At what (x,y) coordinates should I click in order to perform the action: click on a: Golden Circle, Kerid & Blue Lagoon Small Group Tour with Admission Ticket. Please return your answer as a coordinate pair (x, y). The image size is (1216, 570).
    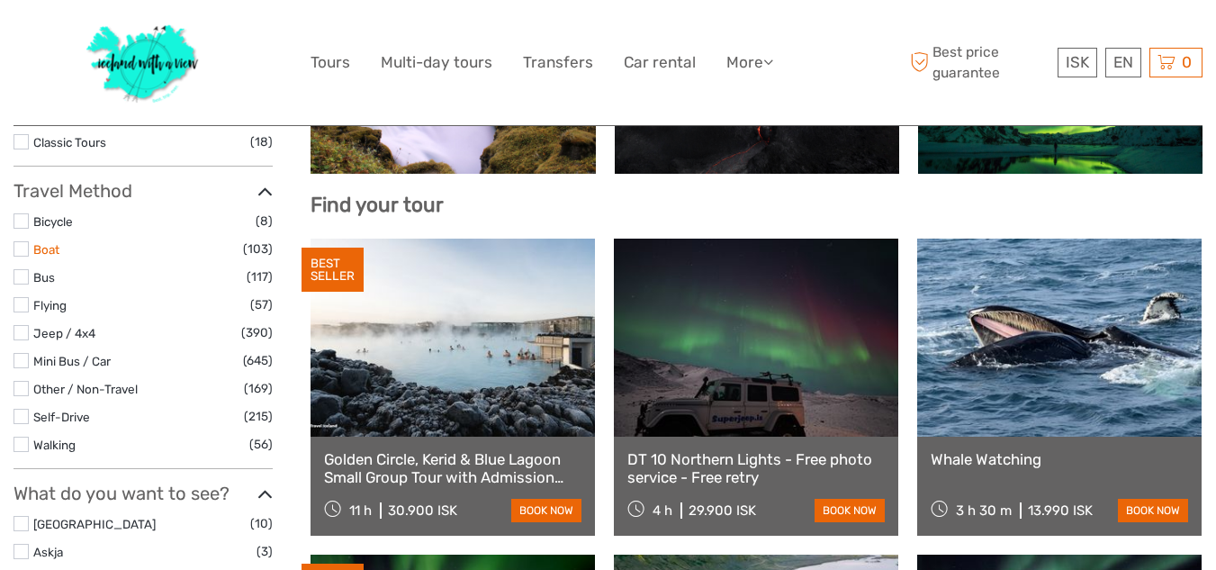
    Looking at the image, I should click on (453, 468).